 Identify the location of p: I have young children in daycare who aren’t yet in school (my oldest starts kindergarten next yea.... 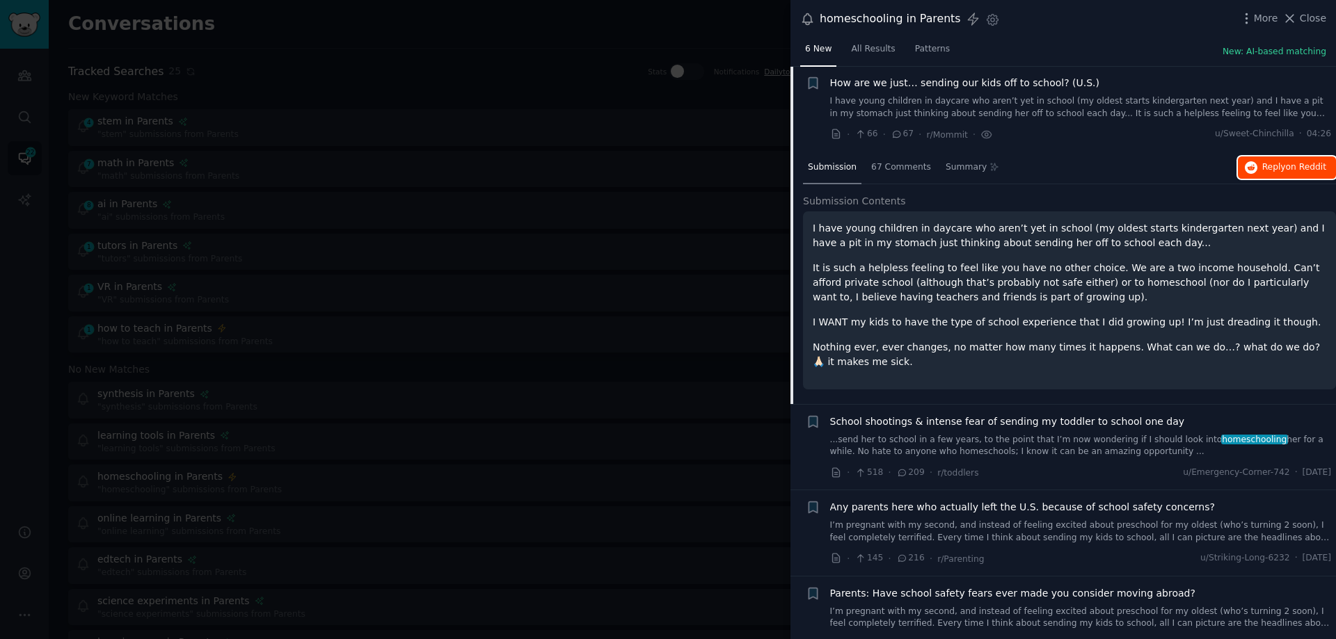
(1069, 236).